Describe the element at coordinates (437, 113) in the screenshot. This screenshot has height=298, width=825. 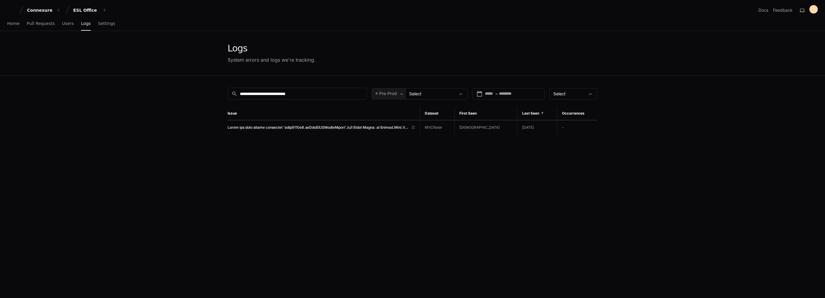
I see `th: Dataset` at that location.